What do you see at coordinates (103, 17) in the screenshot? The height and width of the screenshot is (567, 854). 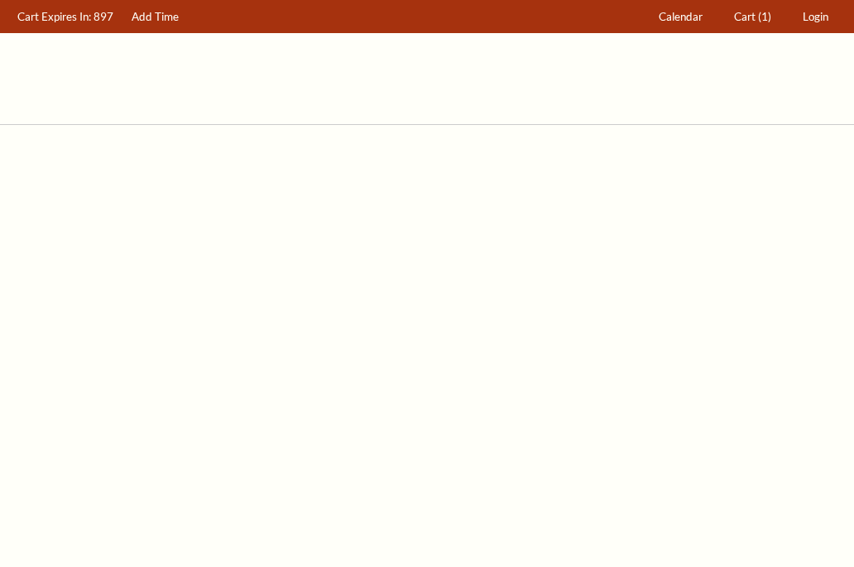 I see `span: 897` at bounding box center [103, 17].